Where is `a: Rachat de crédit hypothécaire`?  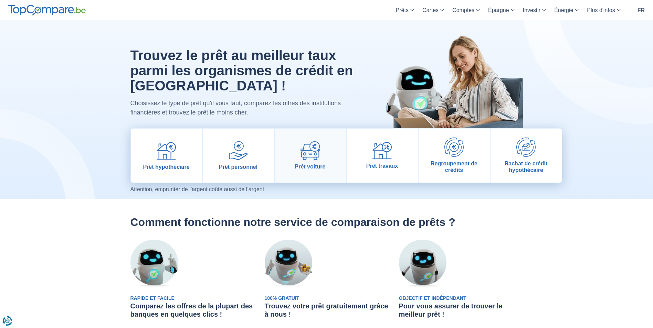 a: Rachat de crédit hypothécaire is located at coordinates (526, 156).